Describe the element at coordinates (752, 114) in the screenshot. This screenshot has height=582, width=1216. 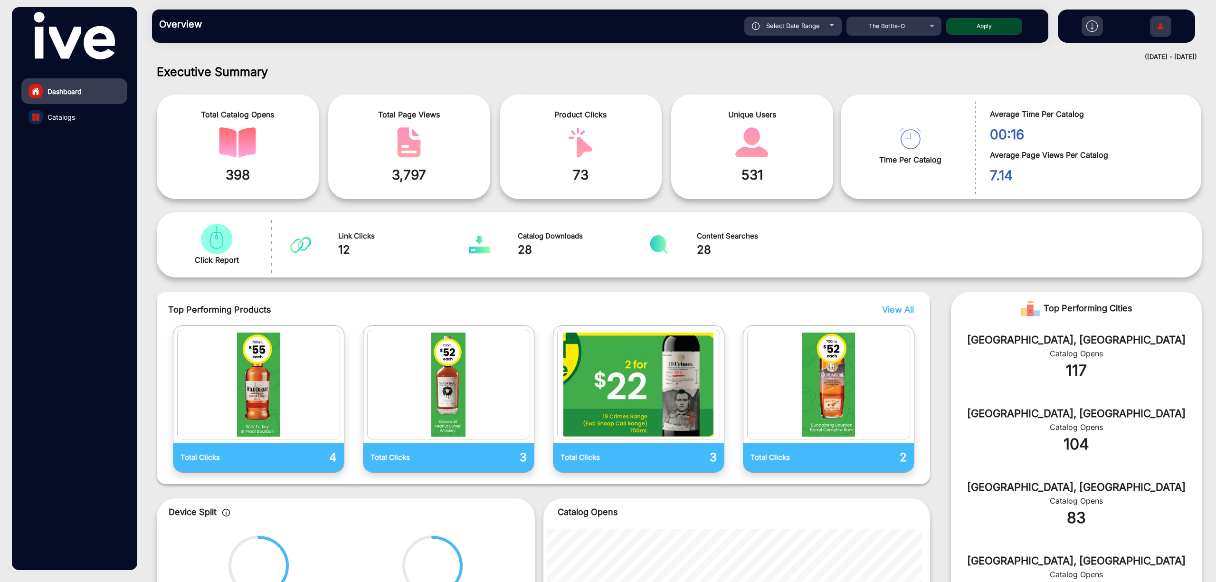
I see `span: Unique Users` at that location.